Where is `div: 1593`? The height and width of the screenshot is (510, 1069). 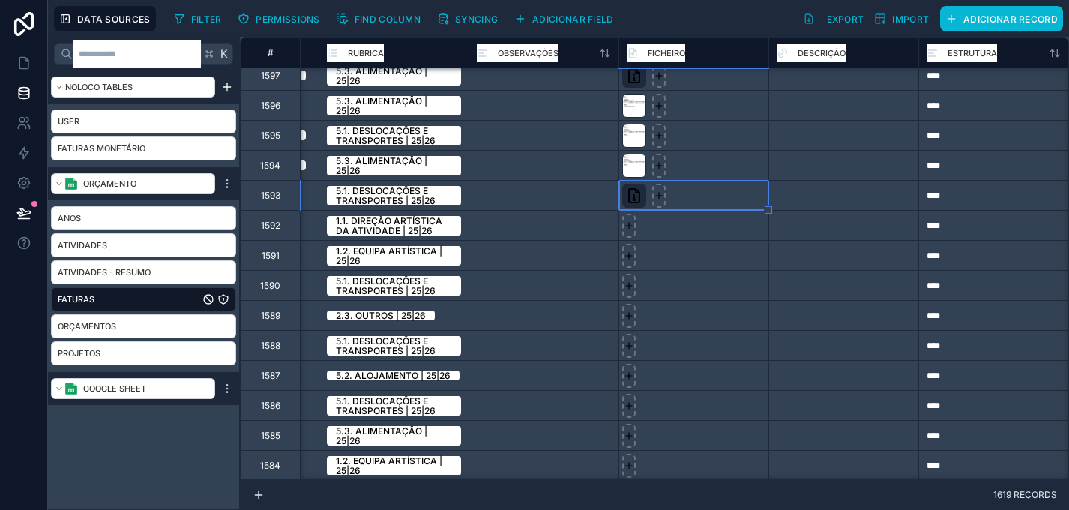
div: 1593 is located at coordinates (271, 196).